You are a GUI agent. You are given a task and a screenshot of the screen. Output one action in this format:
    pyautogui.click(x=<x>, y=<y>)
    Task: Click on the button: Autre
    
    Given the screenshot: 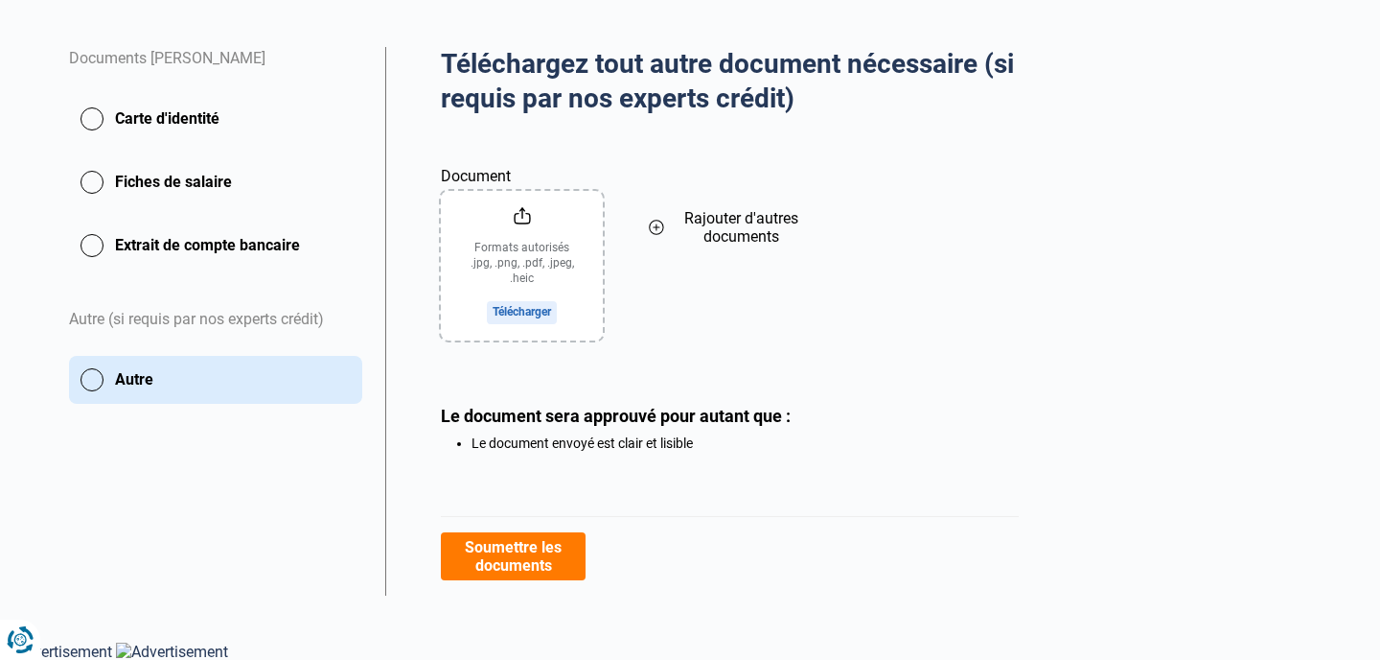 What is the action you would take?
    pyautogui.click(x=216, y=380)
    